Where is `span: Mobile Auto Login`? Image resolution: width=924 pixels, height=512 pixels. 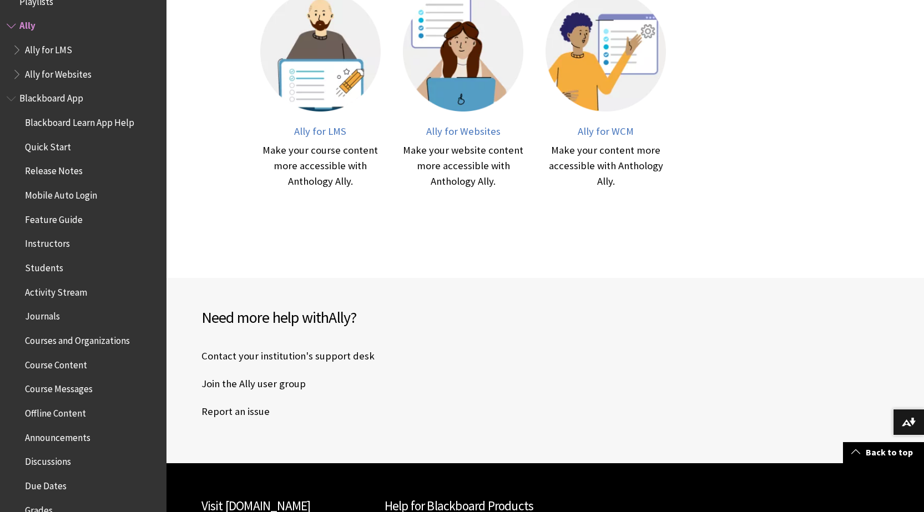 span: Mobile Auto Login is located at coordinates (61, 193).